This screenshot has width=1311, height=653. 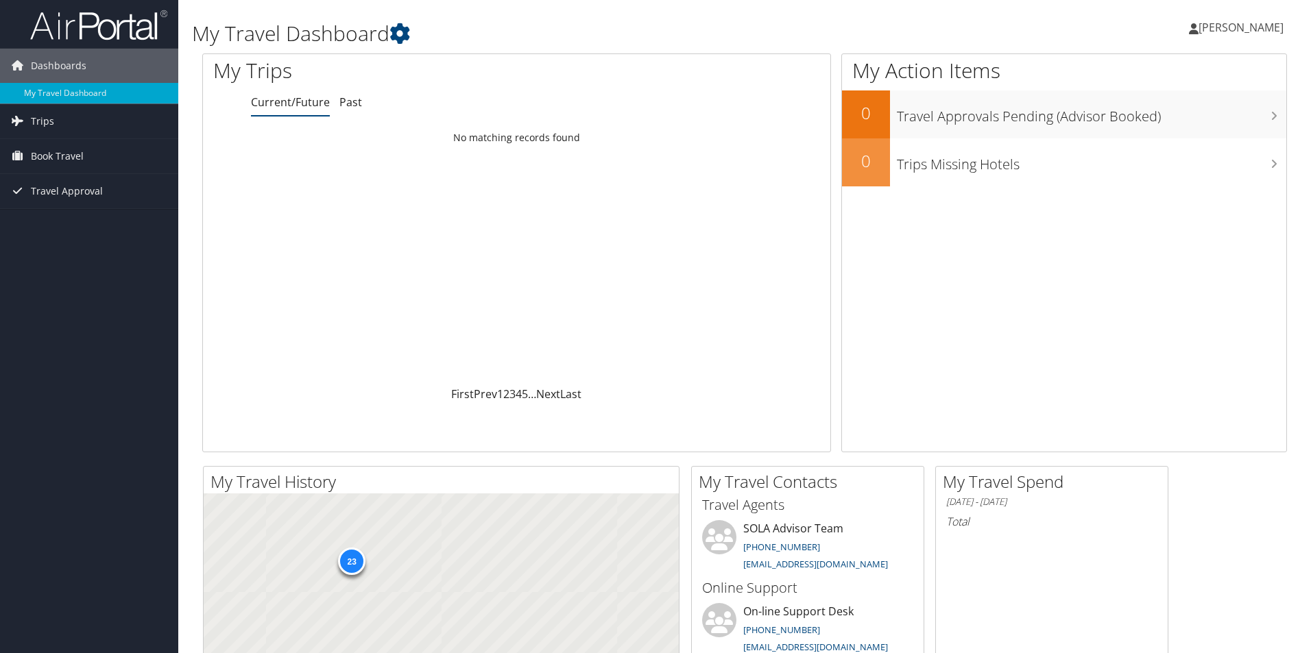 What do you see at coordinates (808, 505) in the screenshot?
I see `h3: Travel Agents` at bounding box center [808, 505].